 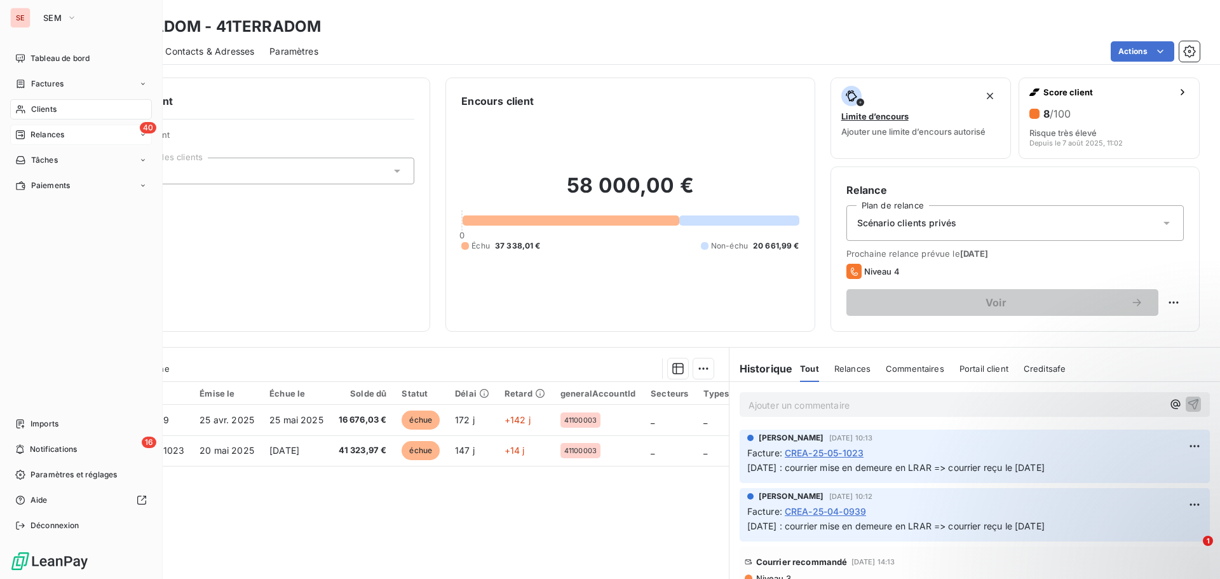 I want to click on span: 16, so click(x=149, y=442).